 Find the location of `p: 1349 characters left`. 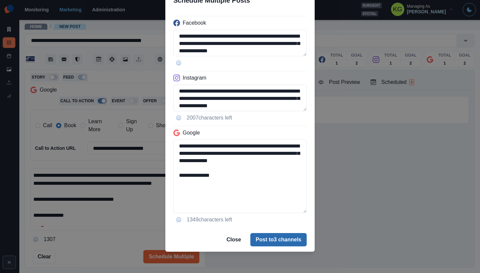

p: 1349 characters left is located at coordinates (209, 220).